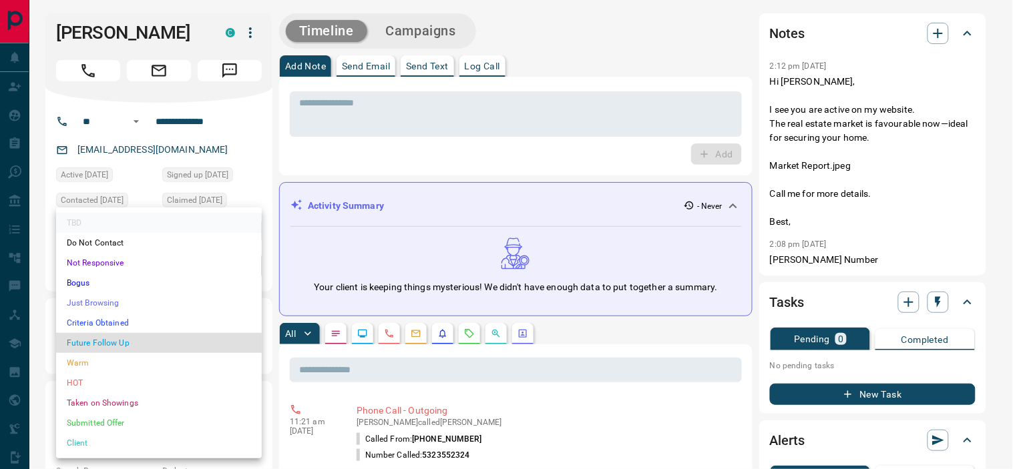 This screenshot has width=1013, height=469. What do you see at coordinates (159, 403) in the screenshot?
I see `li: Taken on Showings` at bounding box center [159, 403].